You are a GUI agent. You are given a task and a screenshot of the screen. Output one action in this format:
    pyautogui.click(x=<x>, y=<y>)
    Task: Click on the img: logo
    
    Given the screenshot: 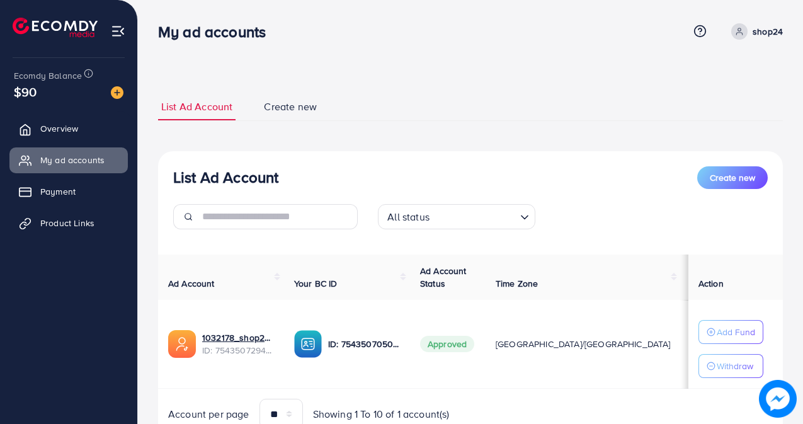 What is the action you would take?
    pyautogui.click(x=55, y=27)
    